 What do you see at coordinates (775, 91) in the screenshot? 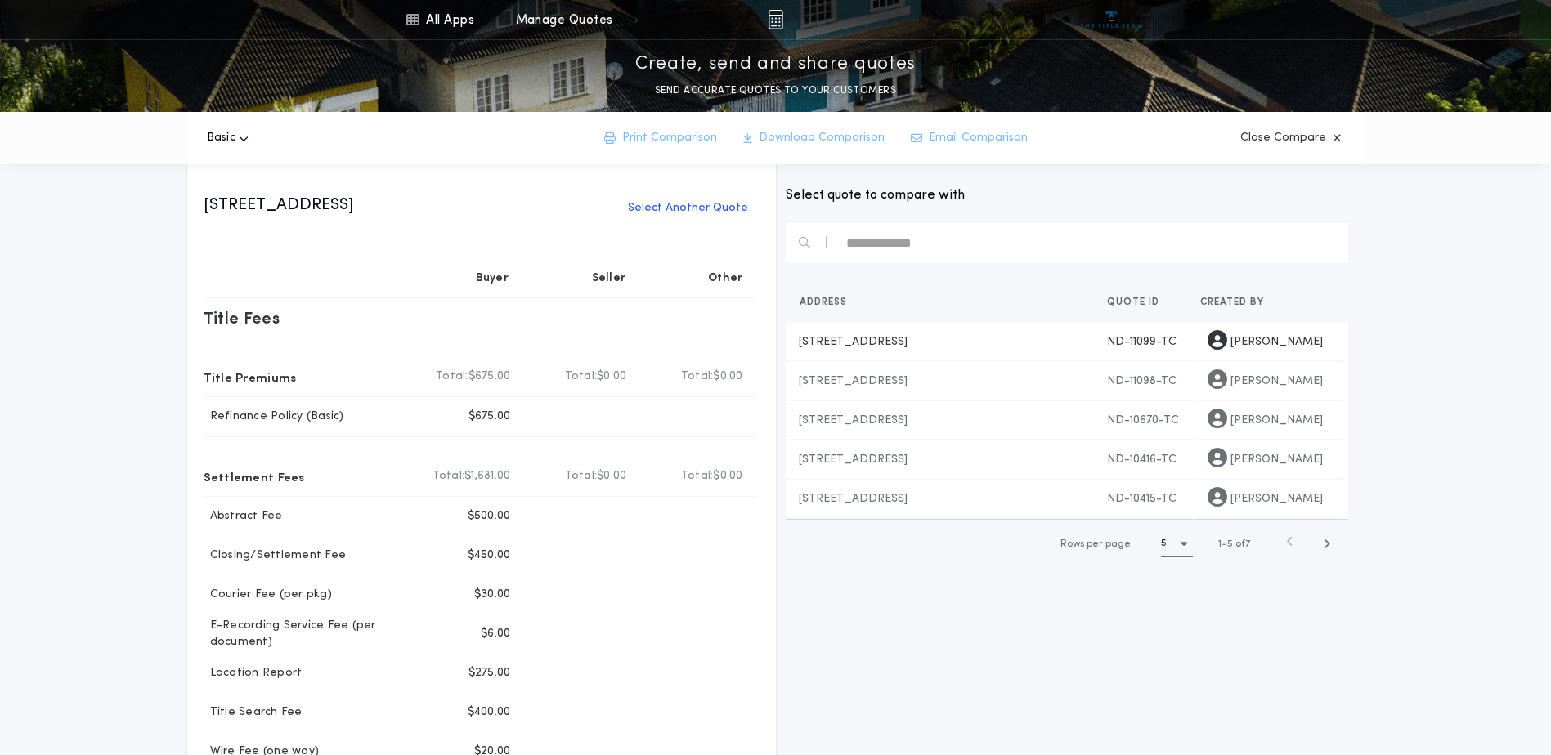
I see `p: SEND ACCURATE QUOTES TO YOUR CUSTOMERS` at bounding box center [775, 91].